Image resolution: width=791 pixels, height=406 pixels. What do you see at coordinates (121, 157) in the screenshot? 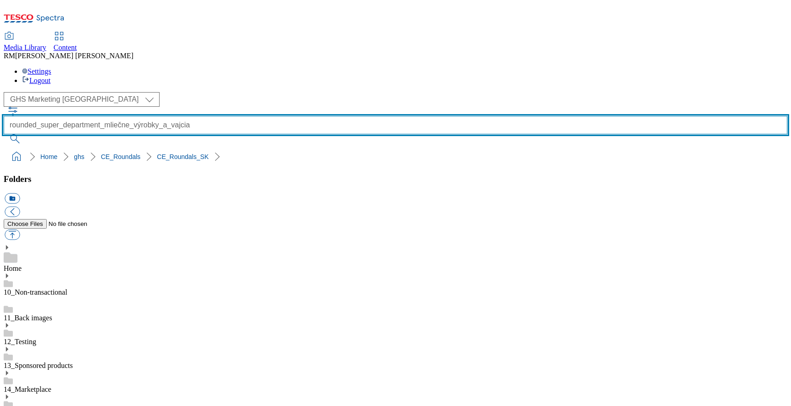
I see `a: CE_Roundals` at bounding box center [121, 157].